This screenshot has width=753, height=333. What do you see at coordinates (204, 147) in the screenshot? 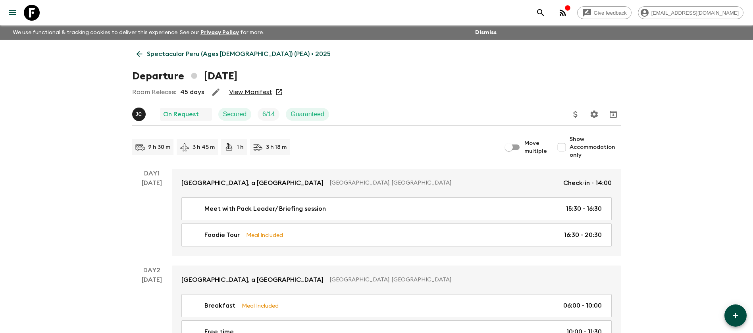
I see `p: 3 h 45 m` at bounding box center [204, 147].